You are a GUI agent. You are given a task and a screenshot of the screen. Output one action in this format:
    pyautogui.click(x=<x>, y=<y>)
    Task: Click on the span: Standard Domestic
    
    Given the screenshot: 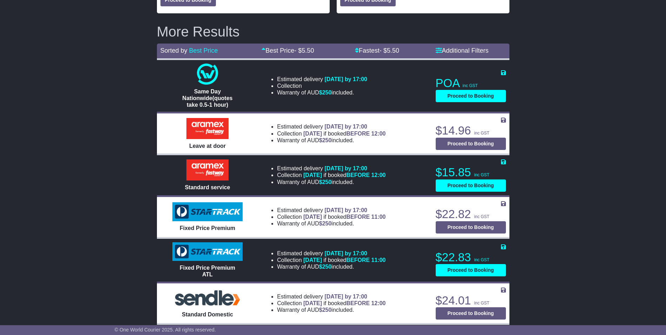 What is the action you would take?
    pyautogui.click(x=207, y=314)
    